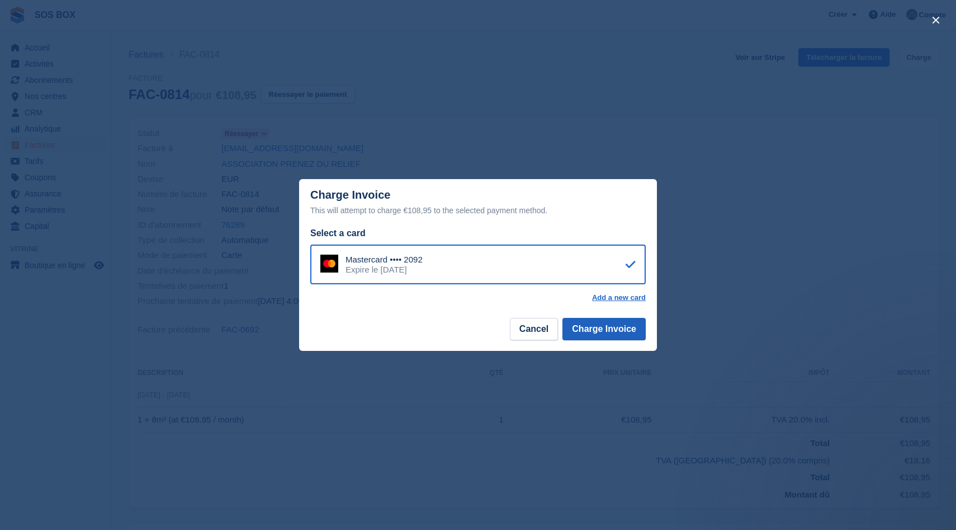  Describe the element at coordinates (478, 202) in the screenshot. I see `div: Charge Invoice` at that location.